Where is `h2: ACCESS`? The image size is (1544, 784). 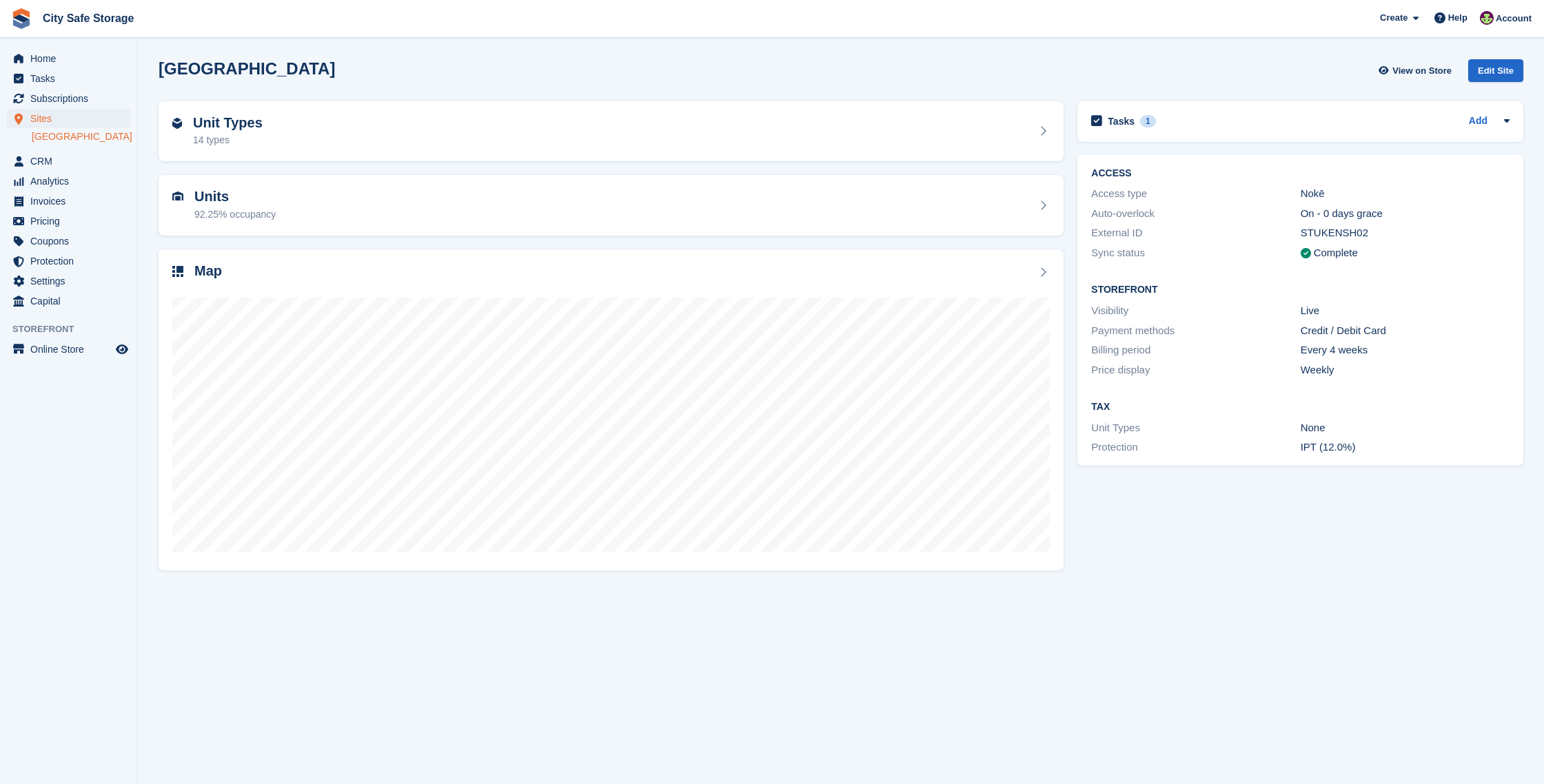 h2: ACCESS is located at coordinates (1300, 174).